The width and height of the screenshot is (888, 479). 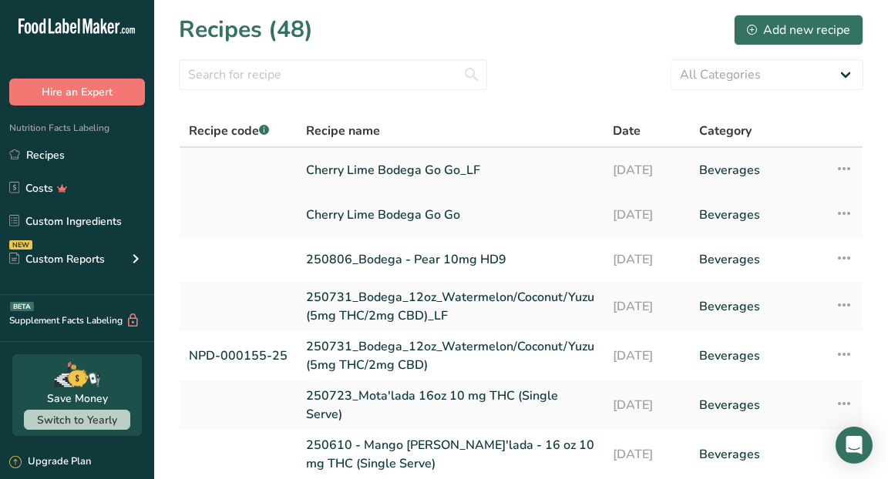 I want to click on div: Open Intercom Messenger, so click(x=854, y=445).